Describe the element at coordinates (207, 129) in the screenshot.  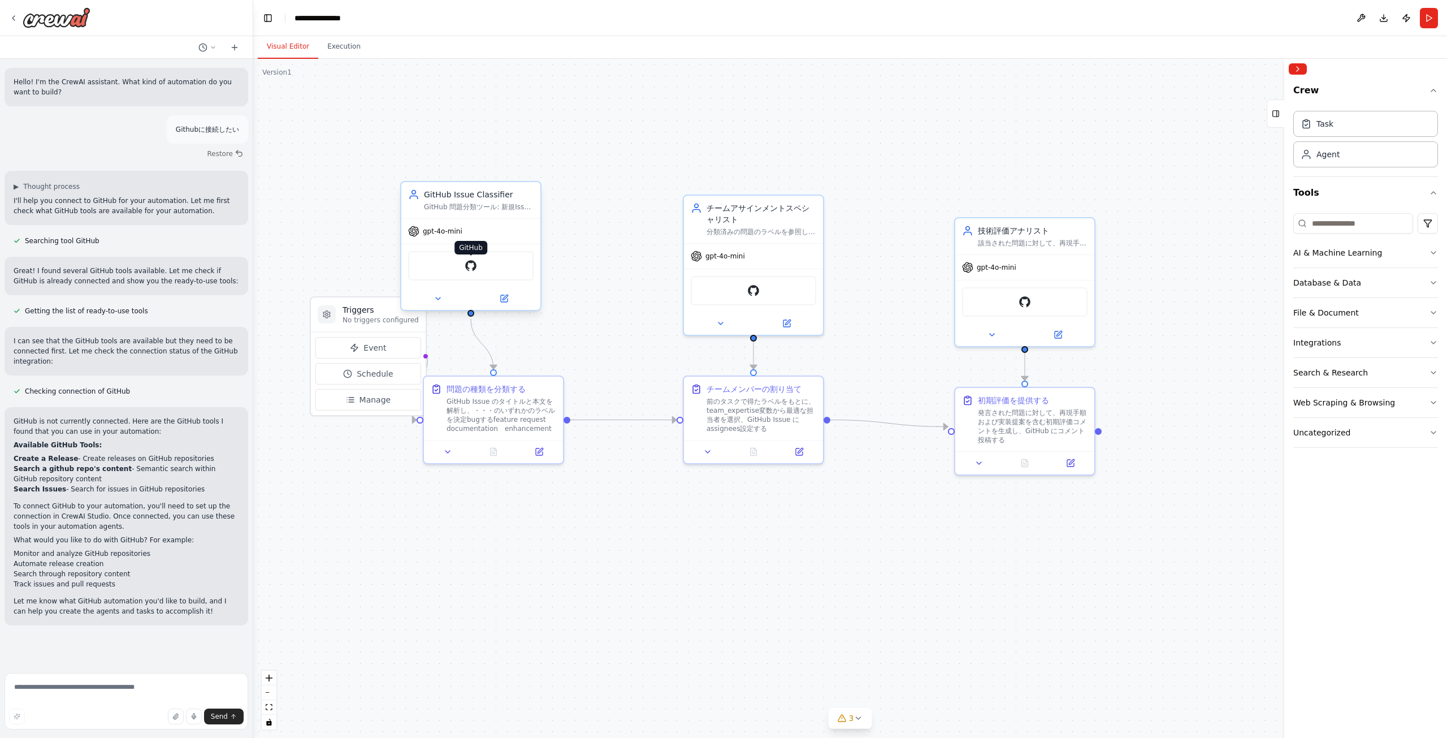
I see `p: Githubに接続したい` at that location.